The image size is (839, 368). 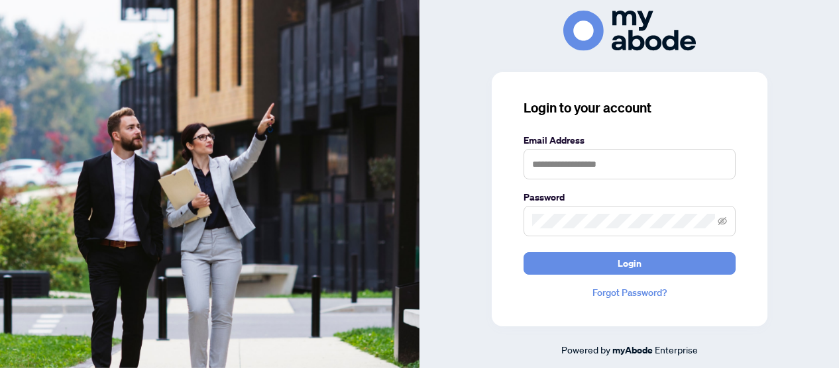 What do you see at coordinates (629, 293) in the screenshot?
I see `a: Forgot Password?` at bounding box center [629, 293].